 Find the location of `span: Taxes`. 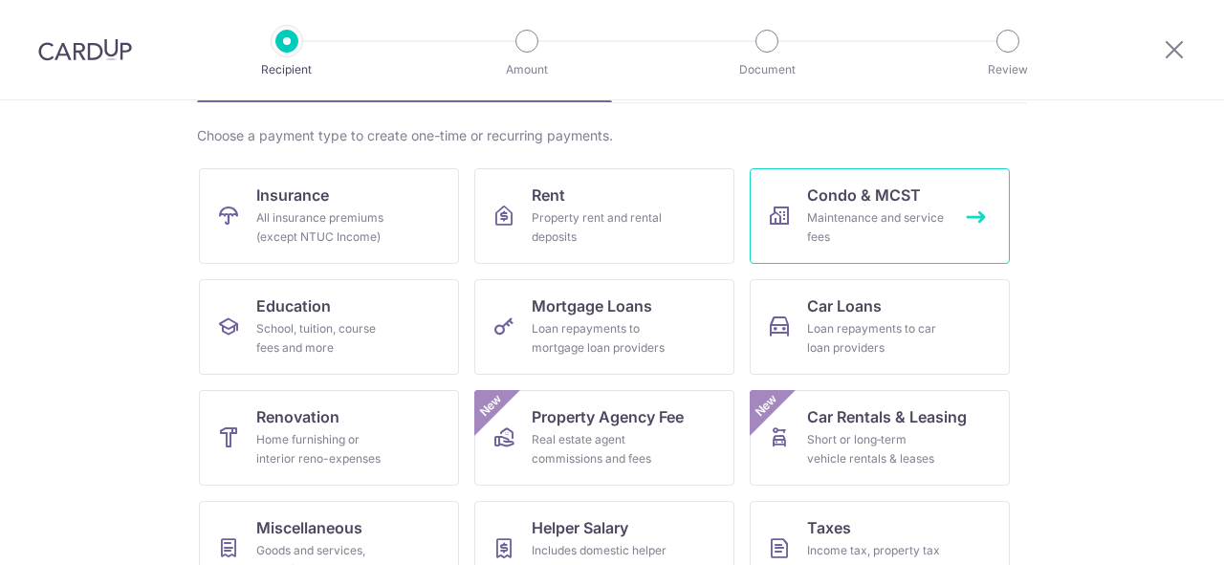

span: Taxes is located at coordinates (829, 528).